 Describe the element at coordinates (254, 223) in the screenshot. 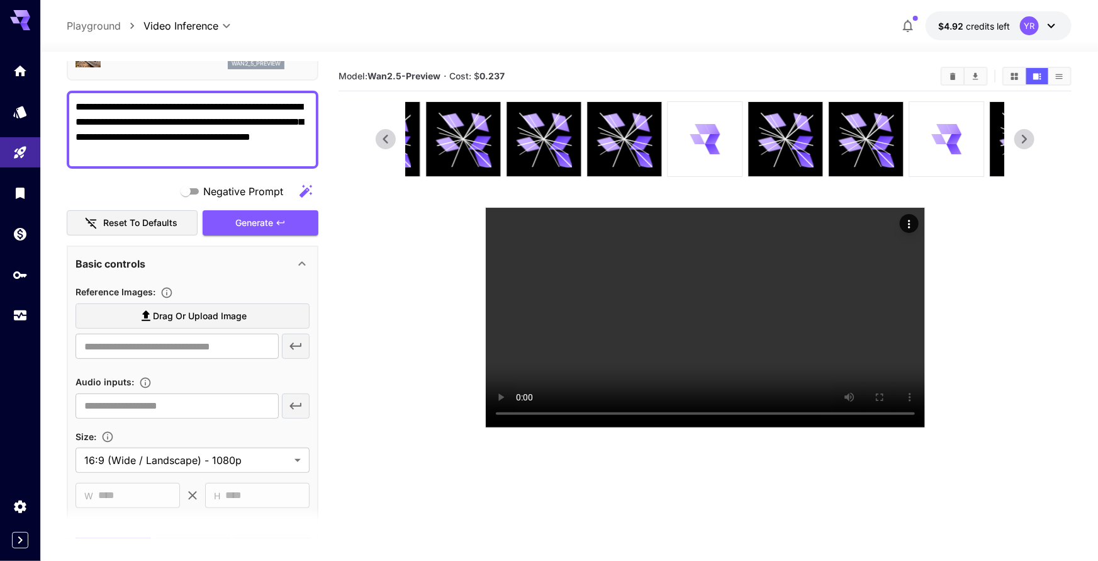

I see `span: Generate` at that location.